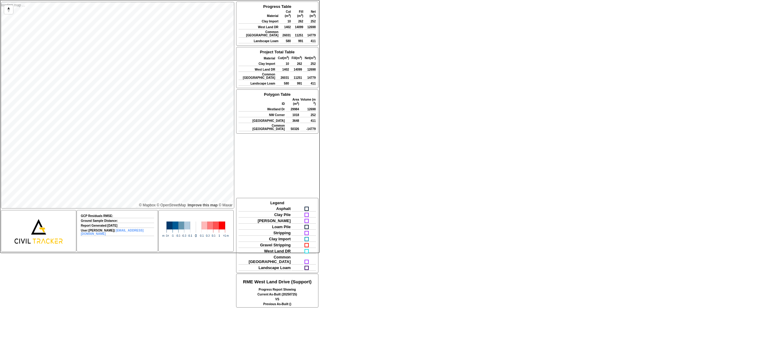 The image size is (767, 350). I want to click on th: Net ( m ), so click(310, 14).